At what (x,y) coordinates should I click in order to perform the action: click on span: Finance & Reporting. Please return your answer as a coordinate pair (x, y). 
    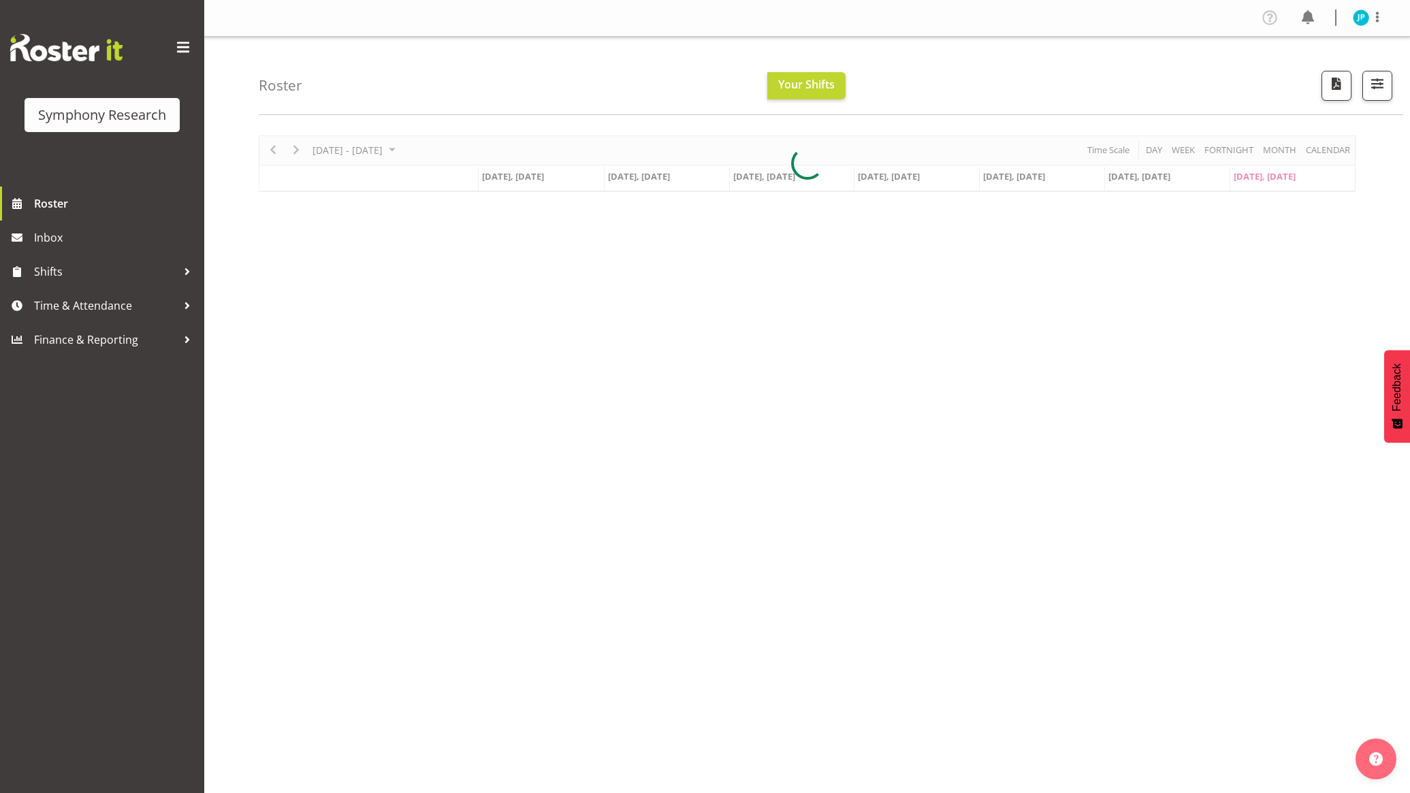
    Looking at the image, I should click on (105, 340).